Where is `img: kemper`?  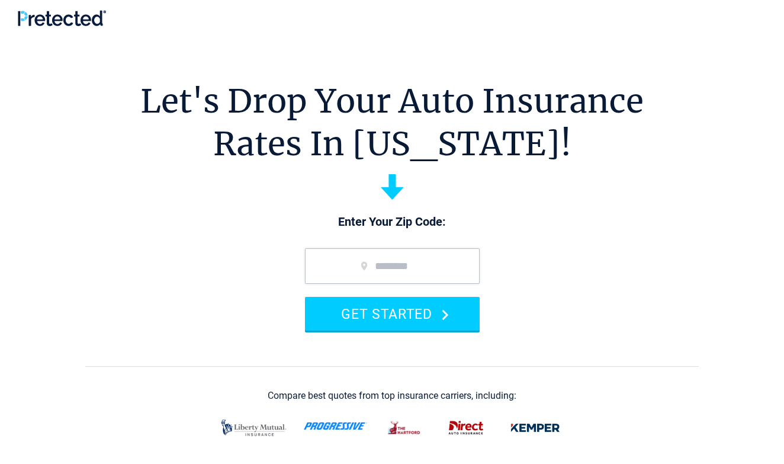 img: kemper is located at coordinates (536, 428).